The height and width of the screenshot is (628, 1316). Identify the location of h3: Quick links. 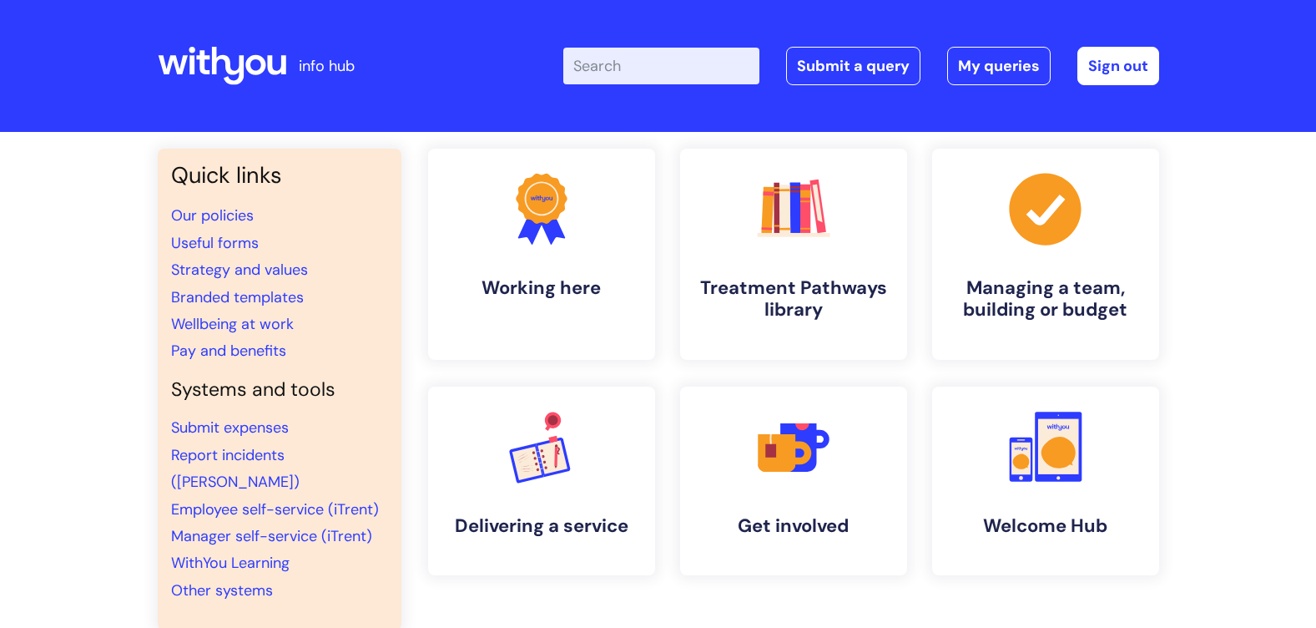
(280, 175).